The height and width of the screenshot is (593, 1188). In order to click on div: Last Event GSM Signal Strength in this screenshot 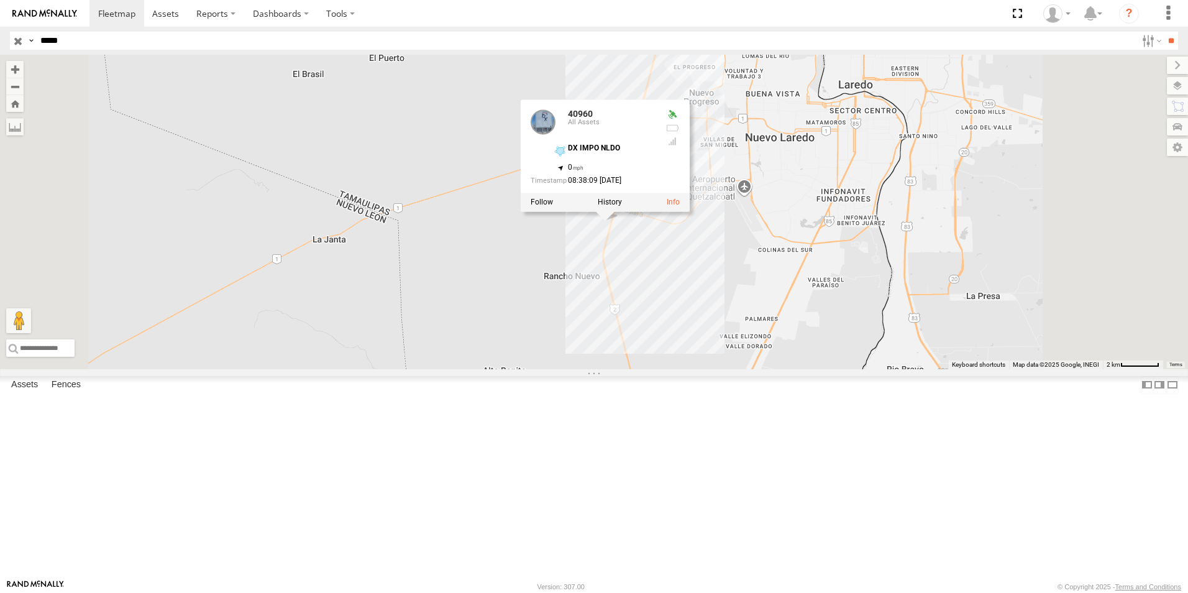, I will do `click(672, 142)`.